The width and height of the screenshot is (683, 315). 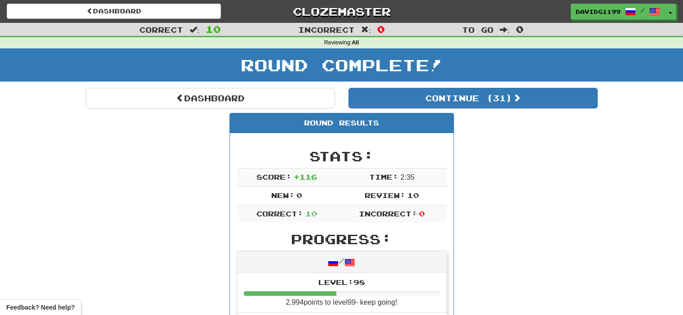 What do you see at coordinates (385, 195) in the screenshot?
I see `span: Review:` at bounding box center [385, 195].